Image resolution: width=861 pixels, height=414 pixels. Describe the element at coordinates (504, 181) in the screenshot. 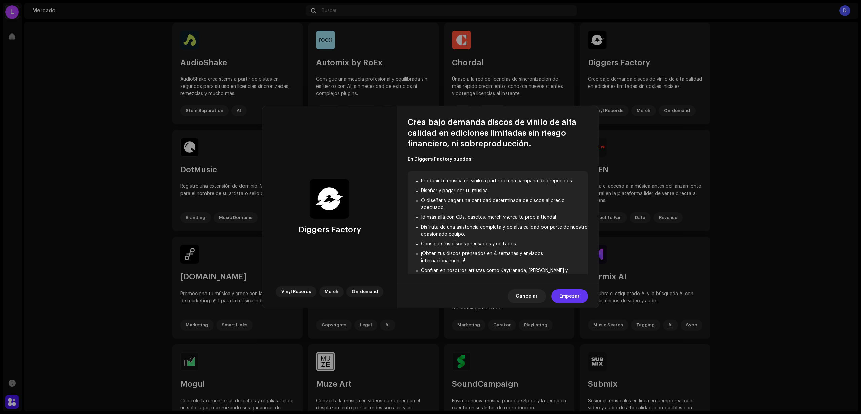

I see `li: Producir tu música en vinilo a partir de una campaña de prepedidos.` at that location.